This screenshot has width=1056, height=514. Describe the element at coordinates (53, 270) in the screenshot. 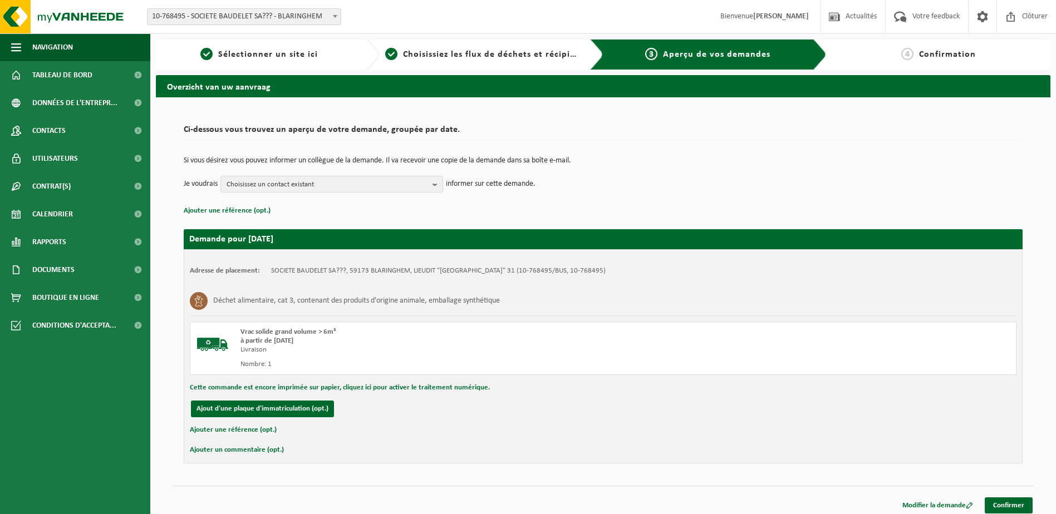

I see `span: Documents` at that location.